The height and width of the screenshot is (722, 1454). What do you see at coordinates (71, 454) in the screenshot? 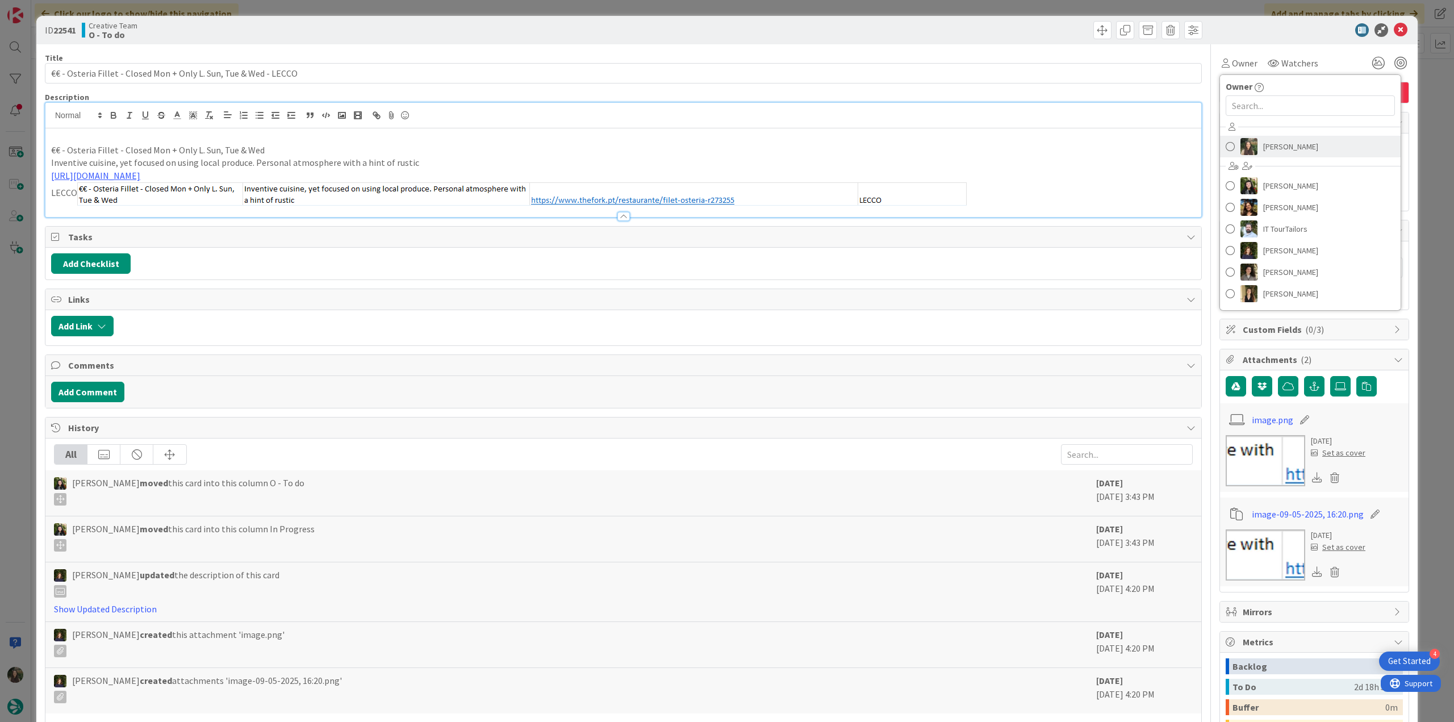
I see `div: All` at bounding box center [71, 454].